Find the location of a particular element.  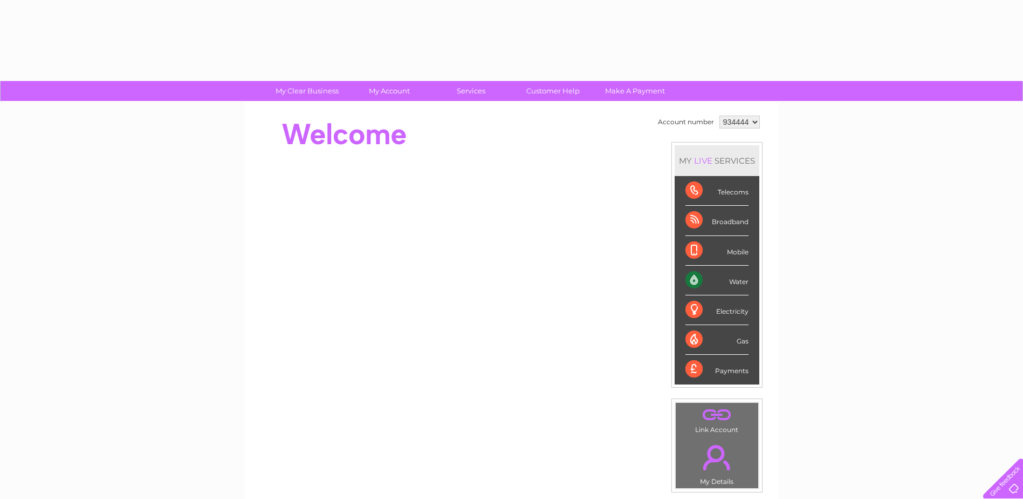

div: LIVE is located at coordinates (704, 160).